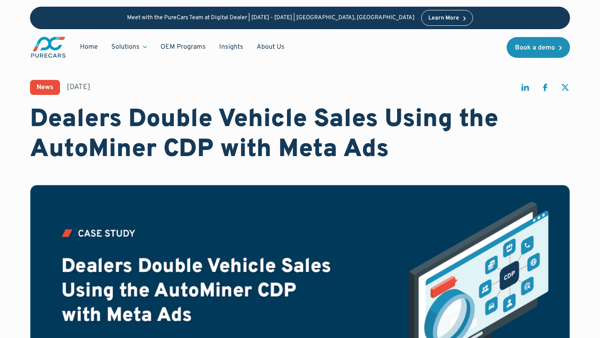  Describe the element at coordinates (300, 135) in the screenshot. I see `h1: Dealers Double Vehicle Sales Using the AutoMiner CDP with Meta Ads` at that location.